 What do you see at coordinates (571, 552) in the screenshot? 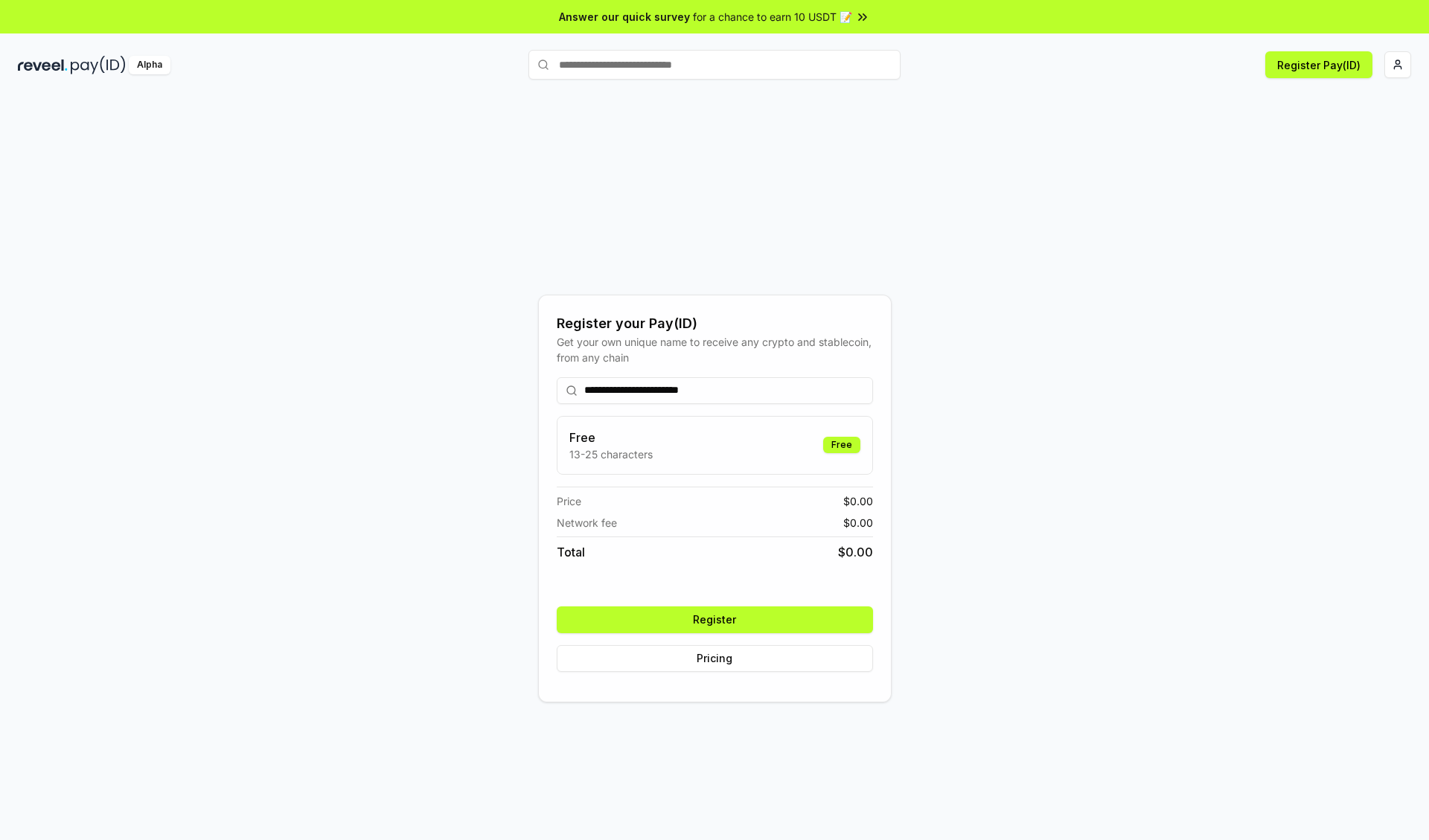
I see `span: Total` at bounding box center [571, 552].